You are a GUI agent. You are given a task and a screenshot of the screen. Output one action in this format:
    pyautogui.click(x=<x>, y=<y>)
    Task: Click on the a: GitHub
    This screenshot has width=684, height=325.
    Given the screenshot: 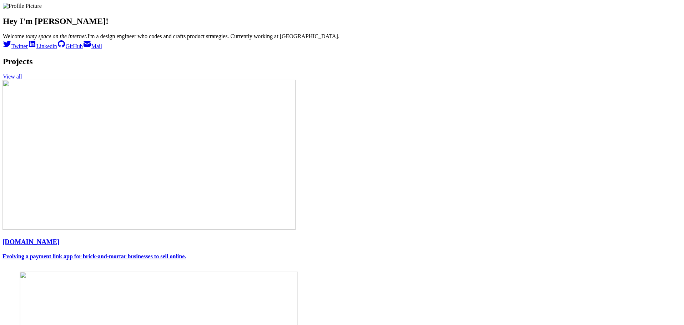 What is the action you would take?
    pyautogui.click(x=70, y=46)
    